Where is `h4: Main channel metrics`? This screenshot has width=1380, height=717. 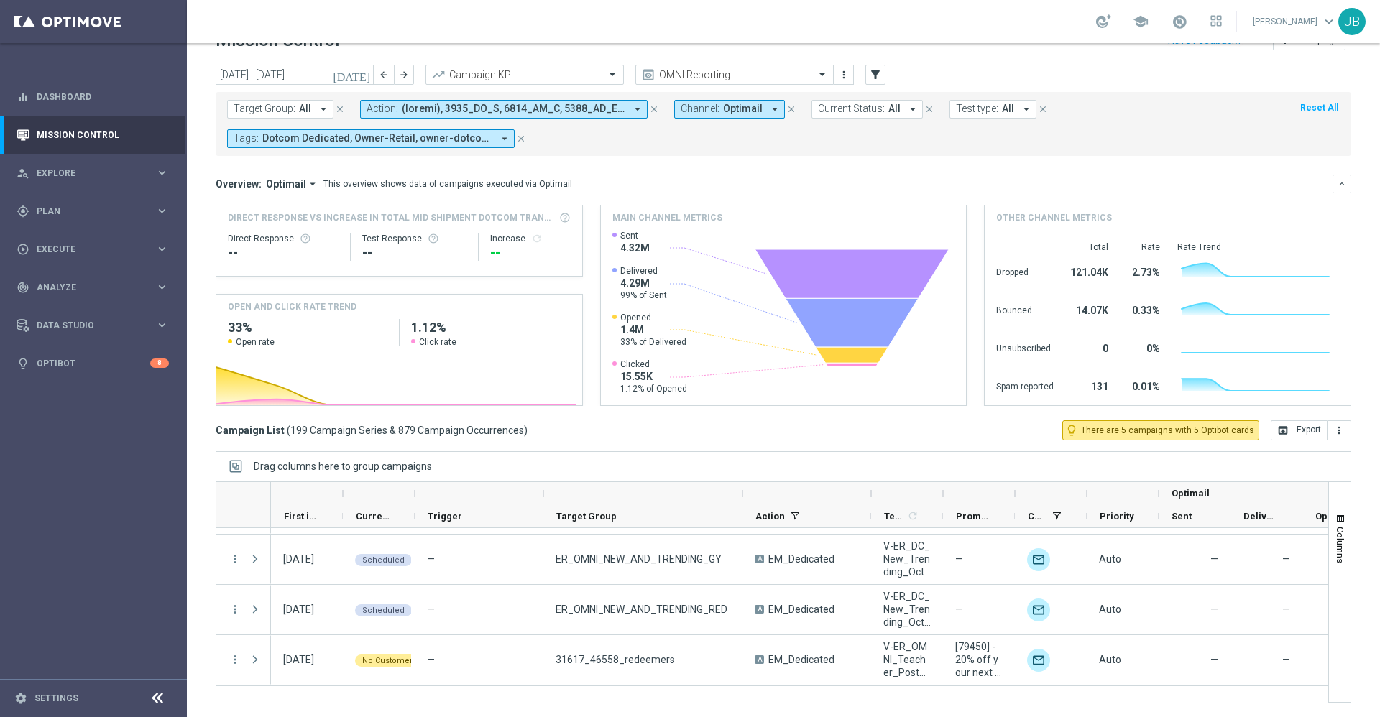
h4: Main channel metrics is located at coordinates (667, 218).